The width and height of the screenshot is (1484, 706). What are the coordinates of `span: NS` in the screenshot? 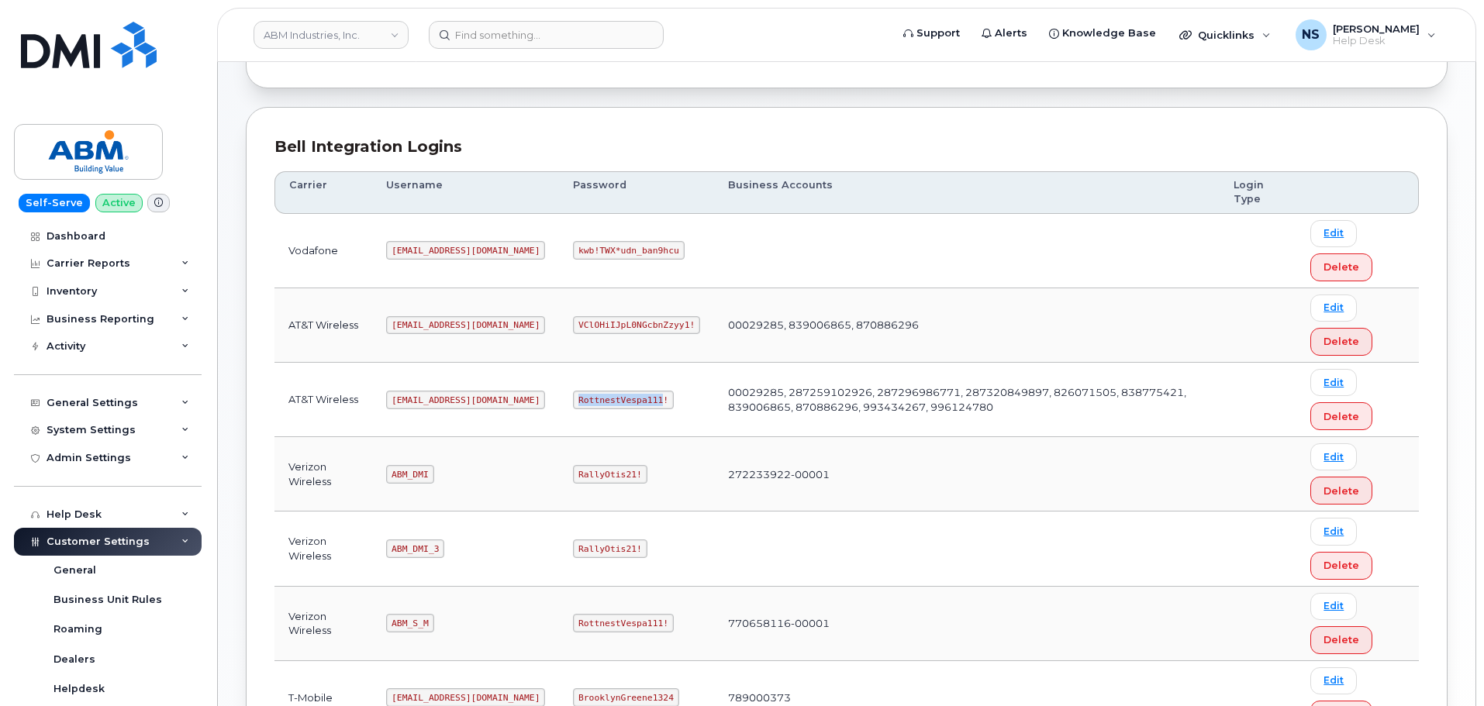 It's located at (1310, 35).